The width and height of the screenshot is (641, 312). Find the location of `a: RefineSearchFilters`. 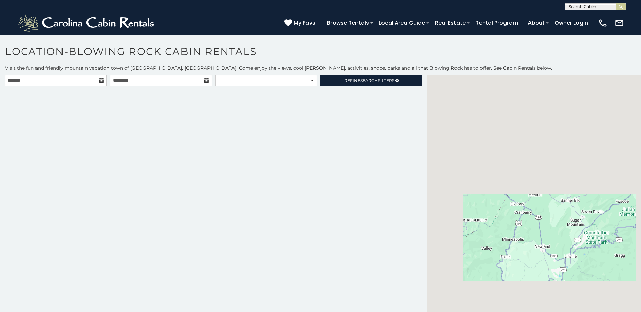

a: RefineSearchFilters is located at coordinates (371, 80).